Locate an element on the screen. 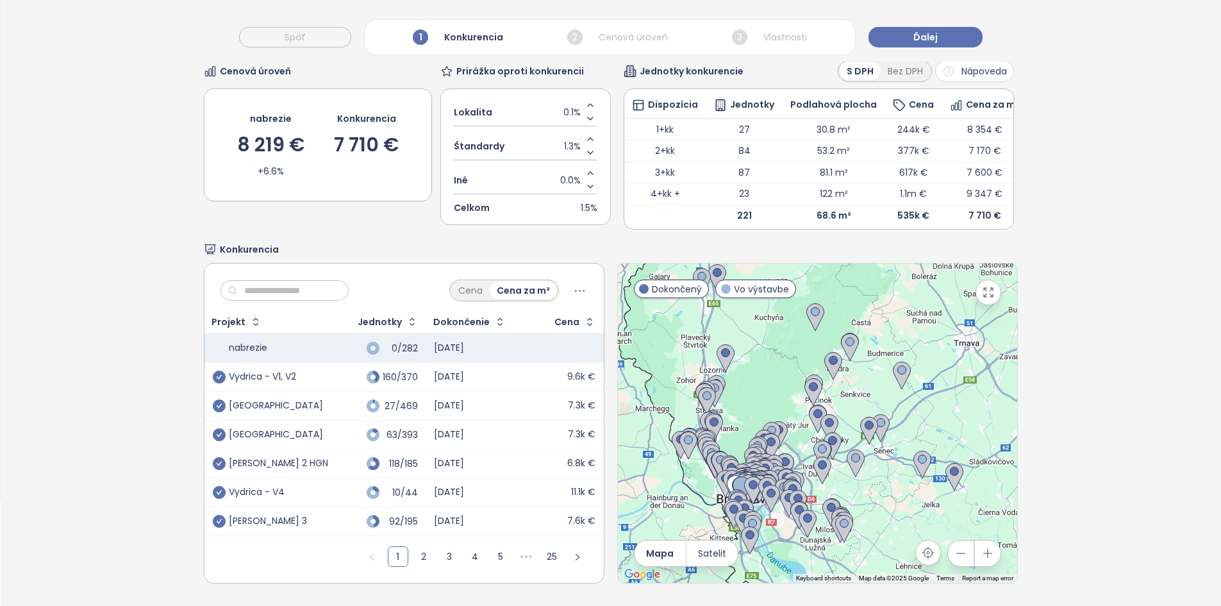  td: 2+kk is located at coordinates (665, 151).